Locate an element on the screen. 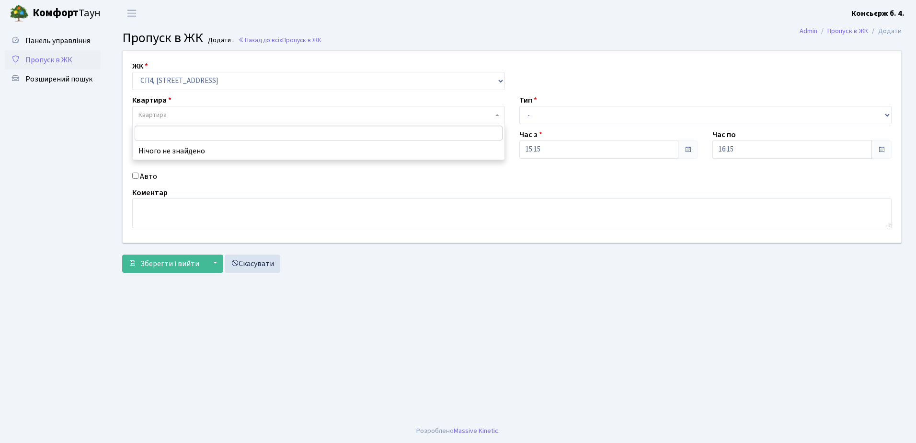 The image size is (916, 443). span: Таун is located at coordinates (67, 13).